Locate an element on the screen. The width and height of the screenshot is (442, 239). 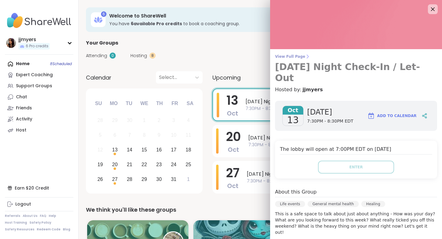
div: General mental health is located at coordinates (333, 204).